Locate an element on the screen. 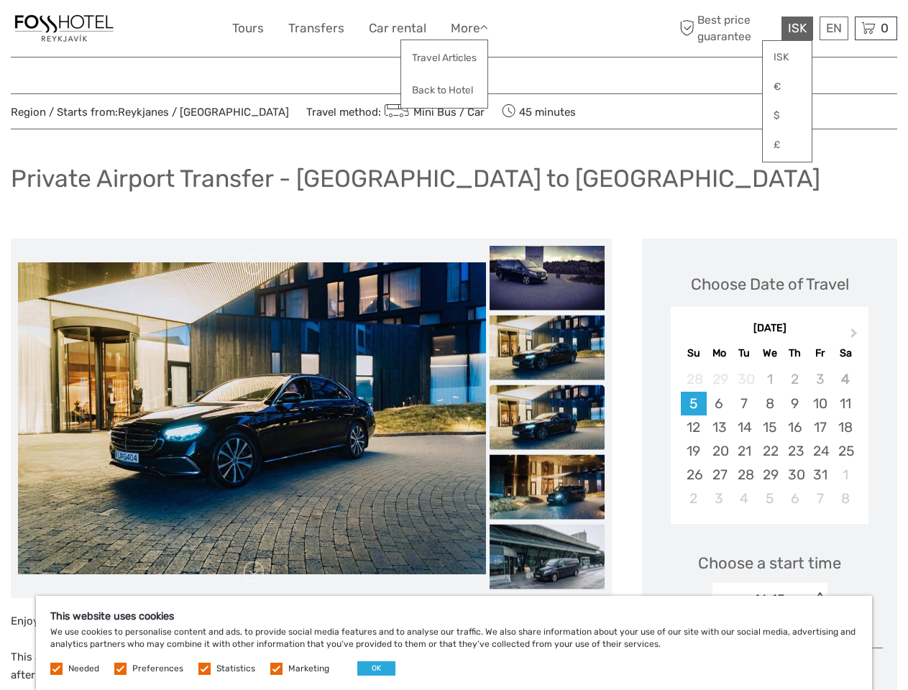 The width and height of the screenshot is (908, 690). a: Mini Bus / Car is located at coordinates (433, 112).